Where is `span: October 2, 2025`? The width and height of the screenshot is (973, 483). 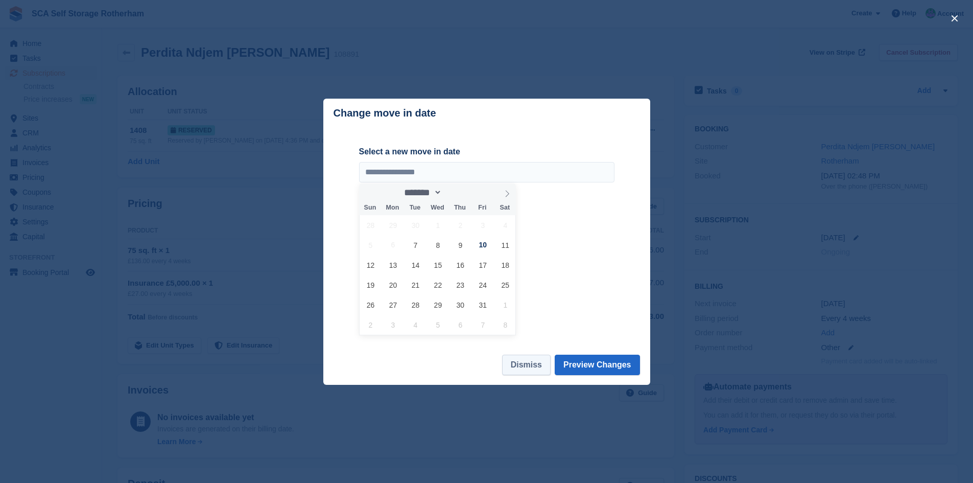
span: October 2, 2025 is located at coordinates (460, 225).